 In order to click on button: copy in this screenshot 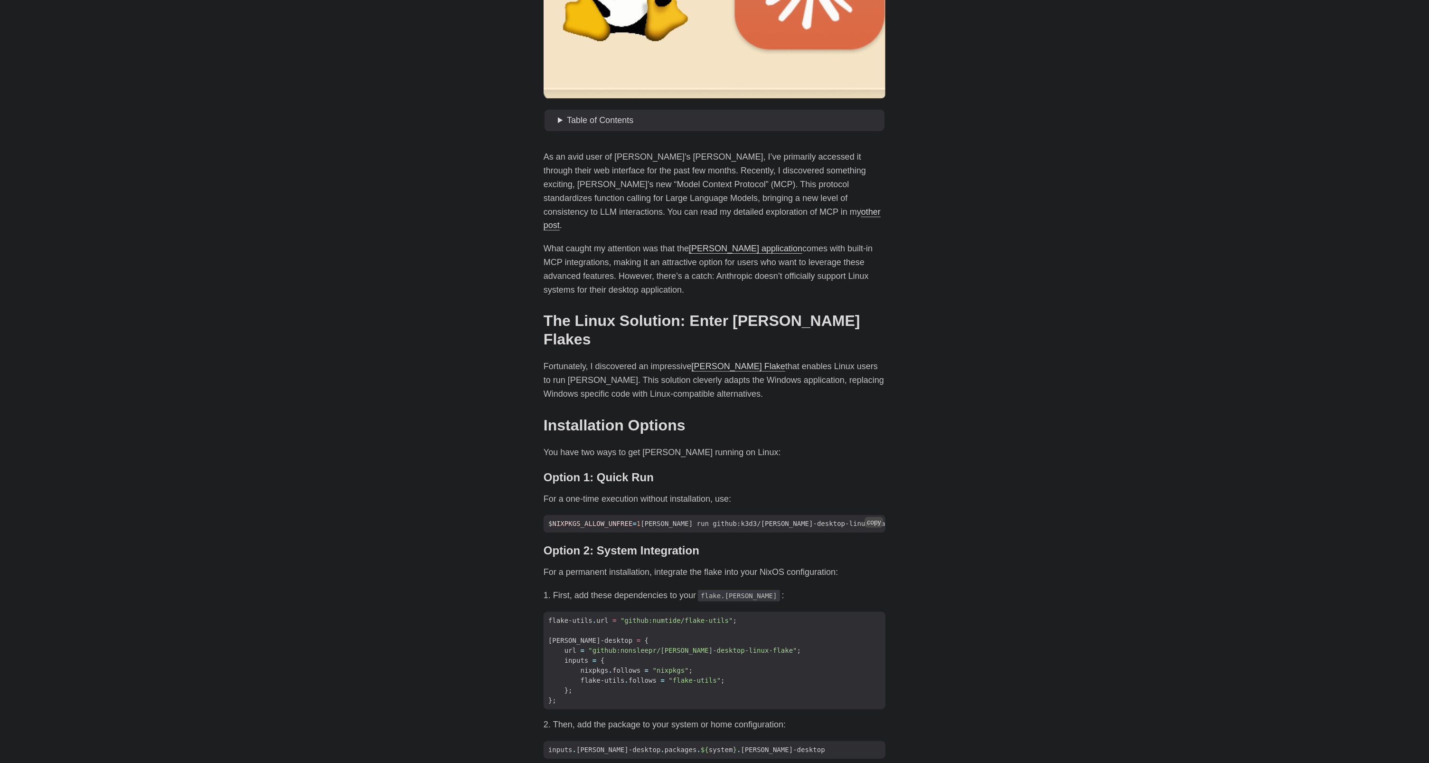, I will do `click(874, 522)`.